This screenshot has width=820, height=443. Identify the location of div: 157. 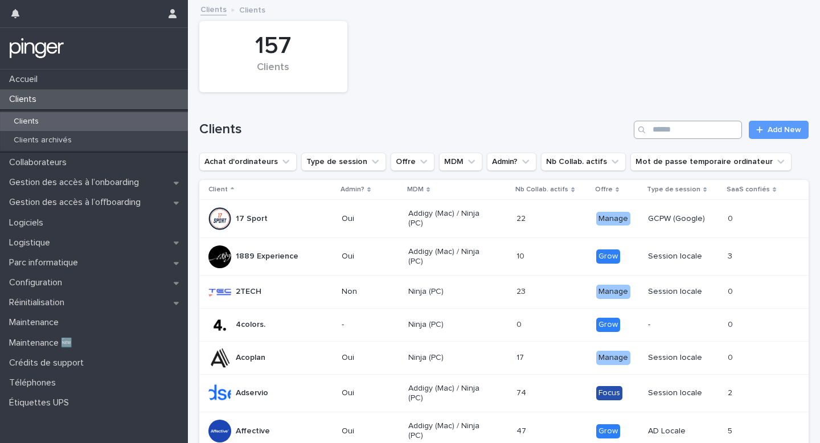
(273, 46).